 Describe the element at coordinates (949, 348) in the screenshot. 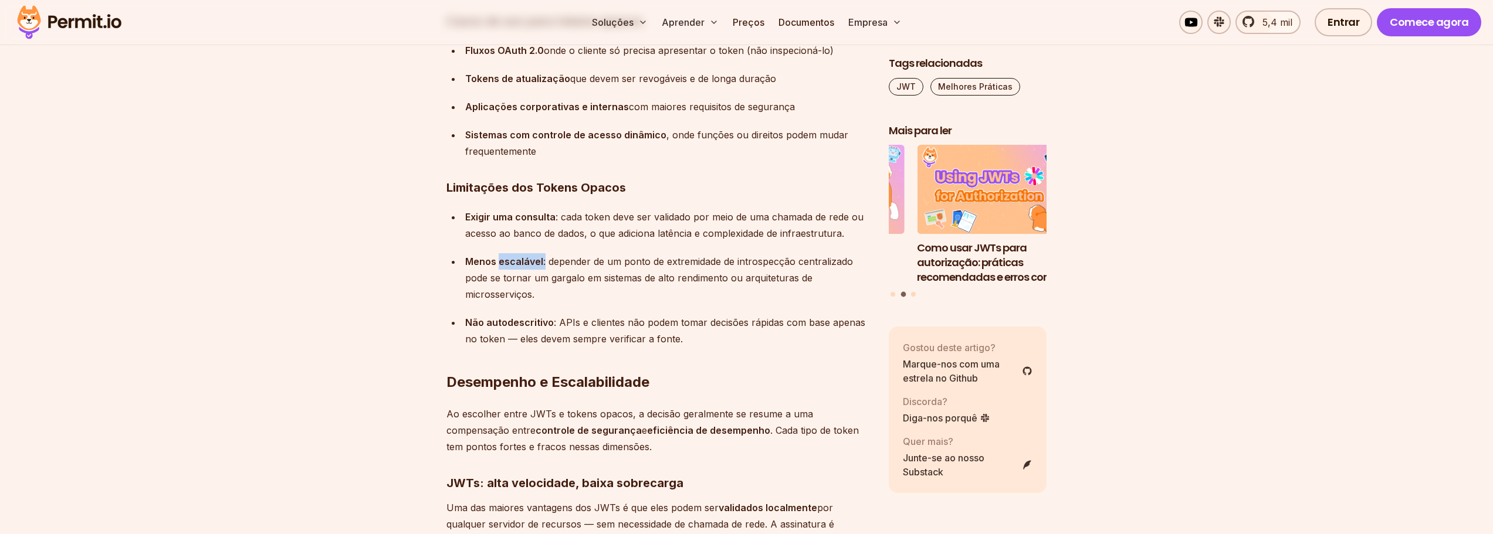

I see `font: Gostou deste artigo?` at that location.